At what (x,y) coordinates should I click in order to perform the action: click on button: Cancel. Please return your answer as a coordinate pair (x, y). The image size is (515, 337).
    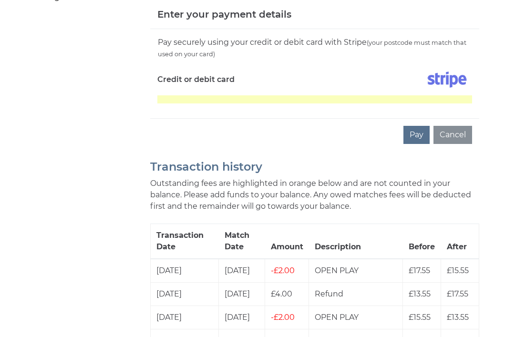
    Looking at the image, I should click on (452, 135).